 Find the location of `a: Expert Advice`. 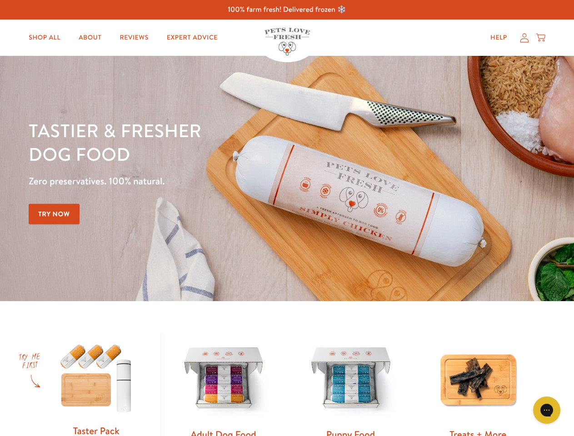

a: Expert Advice is located at coordinates (192, 38).